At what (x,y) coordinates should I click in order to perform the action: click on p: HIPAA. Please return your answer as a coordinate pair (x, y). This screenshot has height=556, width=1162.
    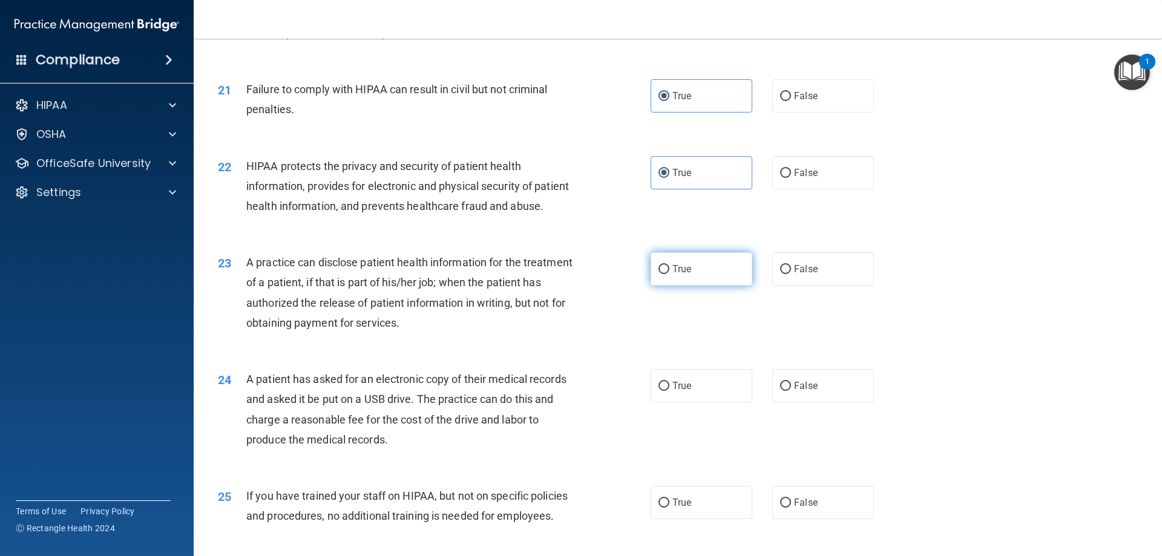
    Looking at the image, I should click on (51, 105).